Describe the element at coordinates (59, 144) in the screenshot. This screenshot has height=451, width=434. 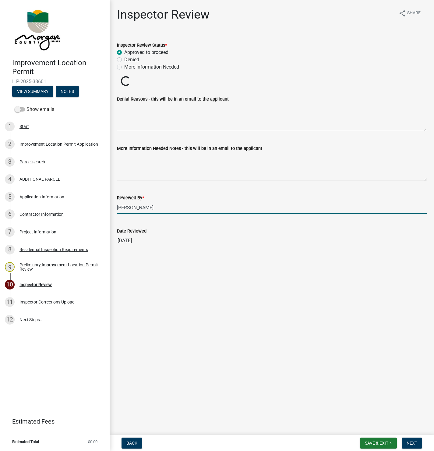
I see `div: Improvement Location Permit Application` at that location.